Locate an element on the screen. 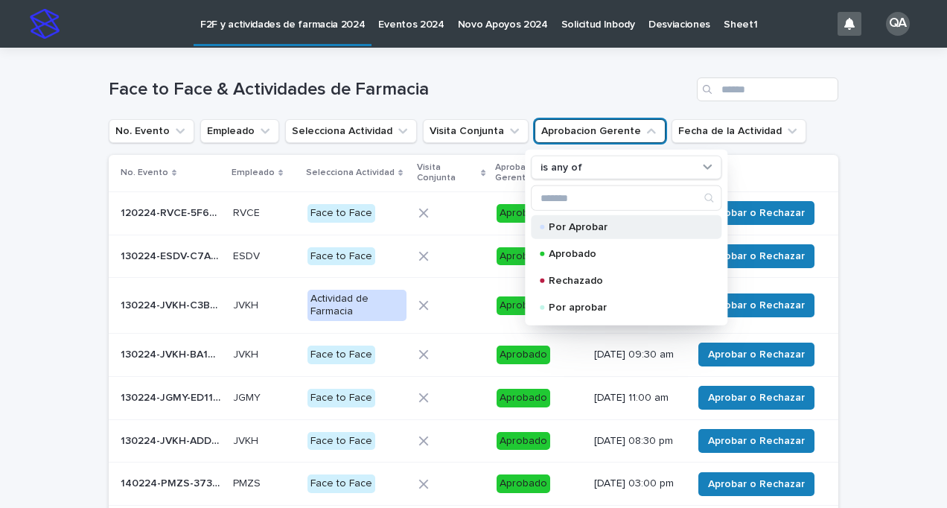 The width and height of the screenshot is (947, 508). button: Fecha de la Actividad is located at coordinates (739, 131).